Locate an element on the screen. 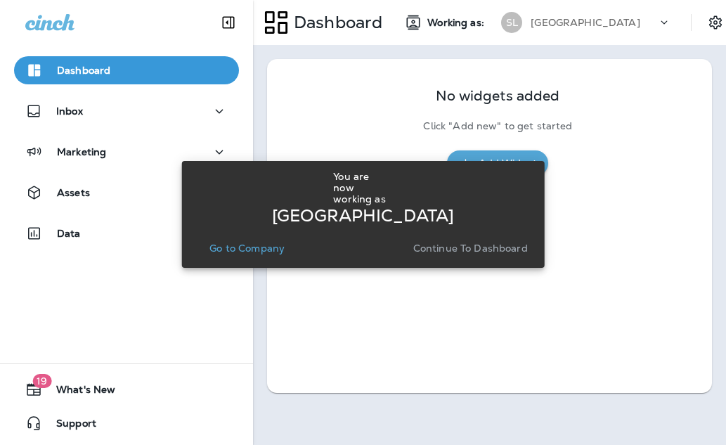  p: Marketing is located at coordinates (82, 152).